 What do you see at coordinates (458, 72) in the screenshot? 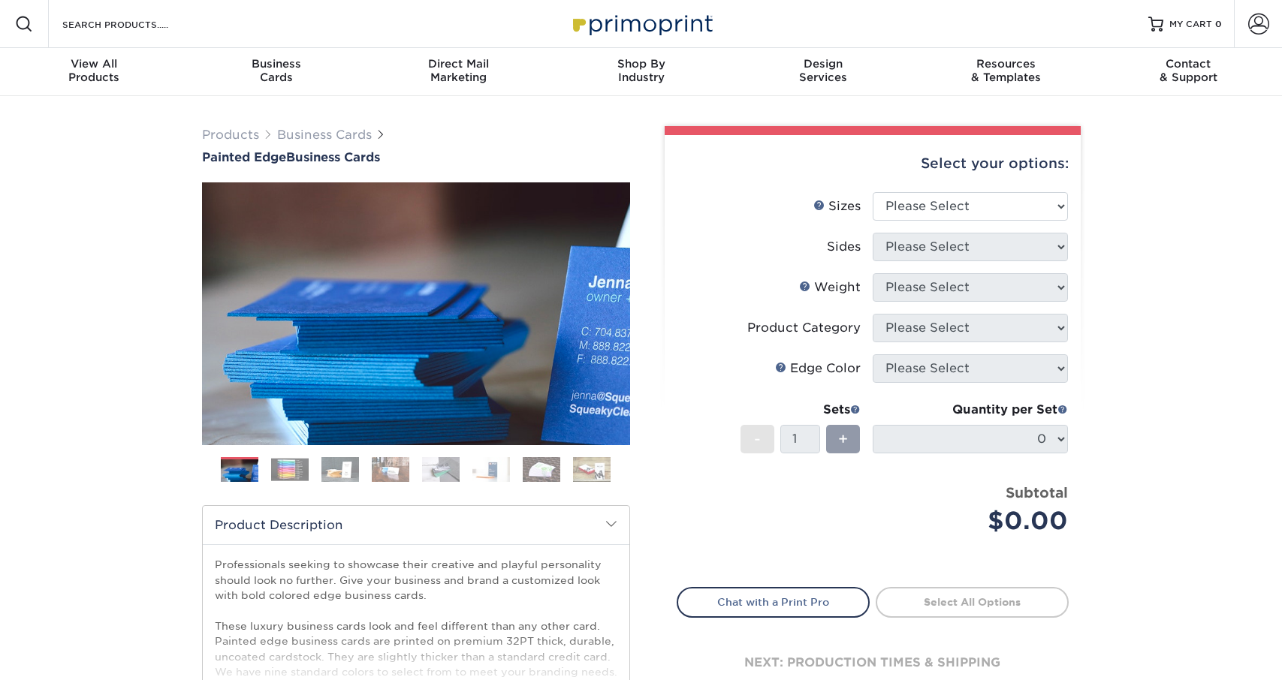
I see `a: Direct MailMarketing` at bounding box center [458, 72].